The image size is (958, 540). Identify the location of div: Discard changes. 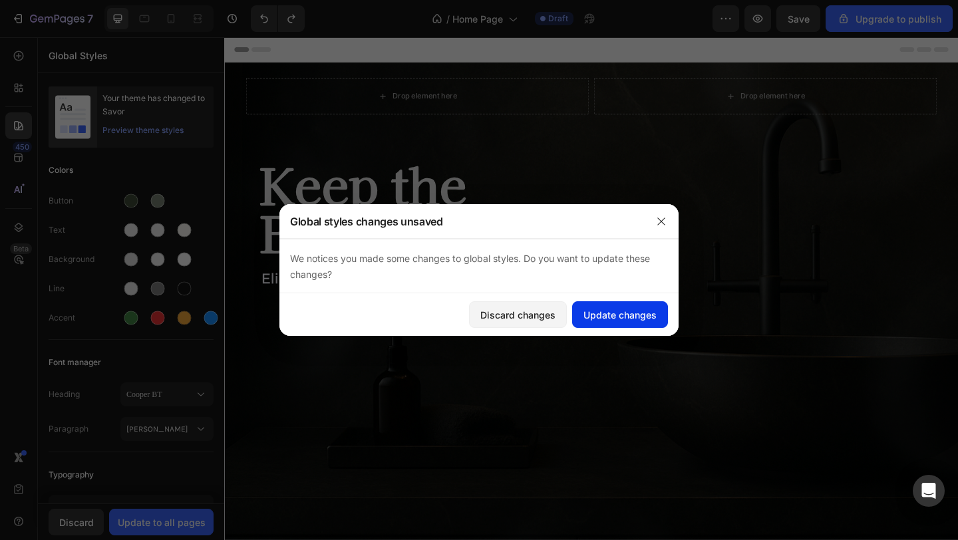
(517, 315).